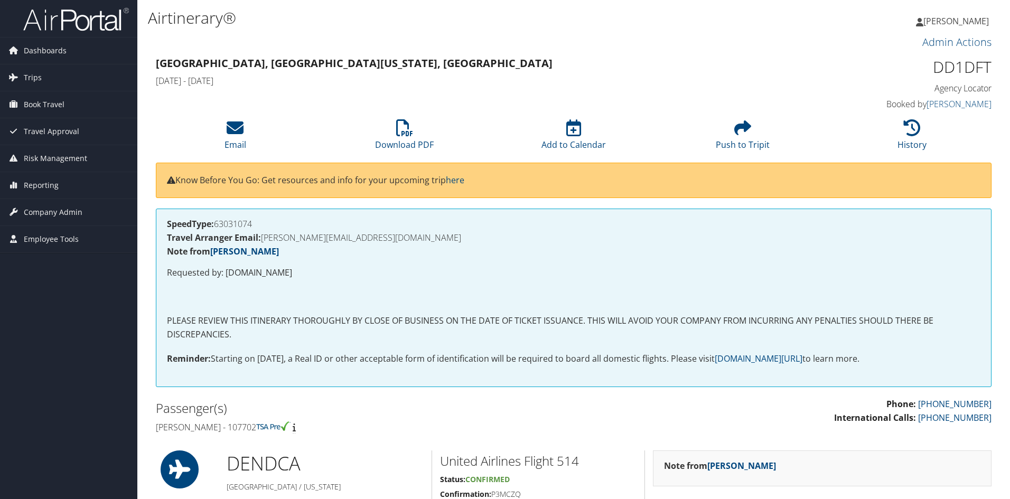 The height and width of the screenshot is (499, 1010). What do you see at coordinates (455, 180) in the screenshot?
I see `a: here` at bounding box center [455, 180].